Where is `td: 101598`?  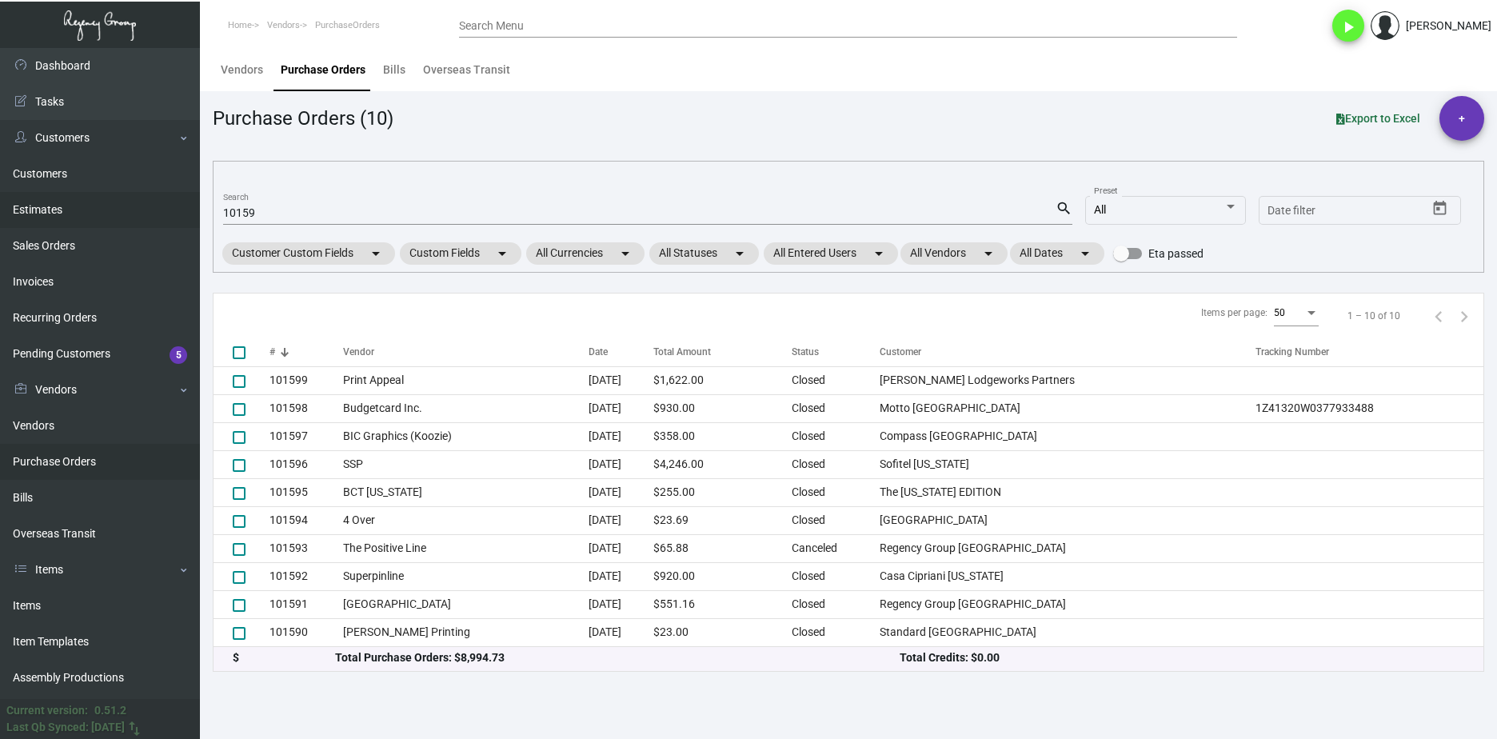
td: 101598 is located at coordinates (306, 408).